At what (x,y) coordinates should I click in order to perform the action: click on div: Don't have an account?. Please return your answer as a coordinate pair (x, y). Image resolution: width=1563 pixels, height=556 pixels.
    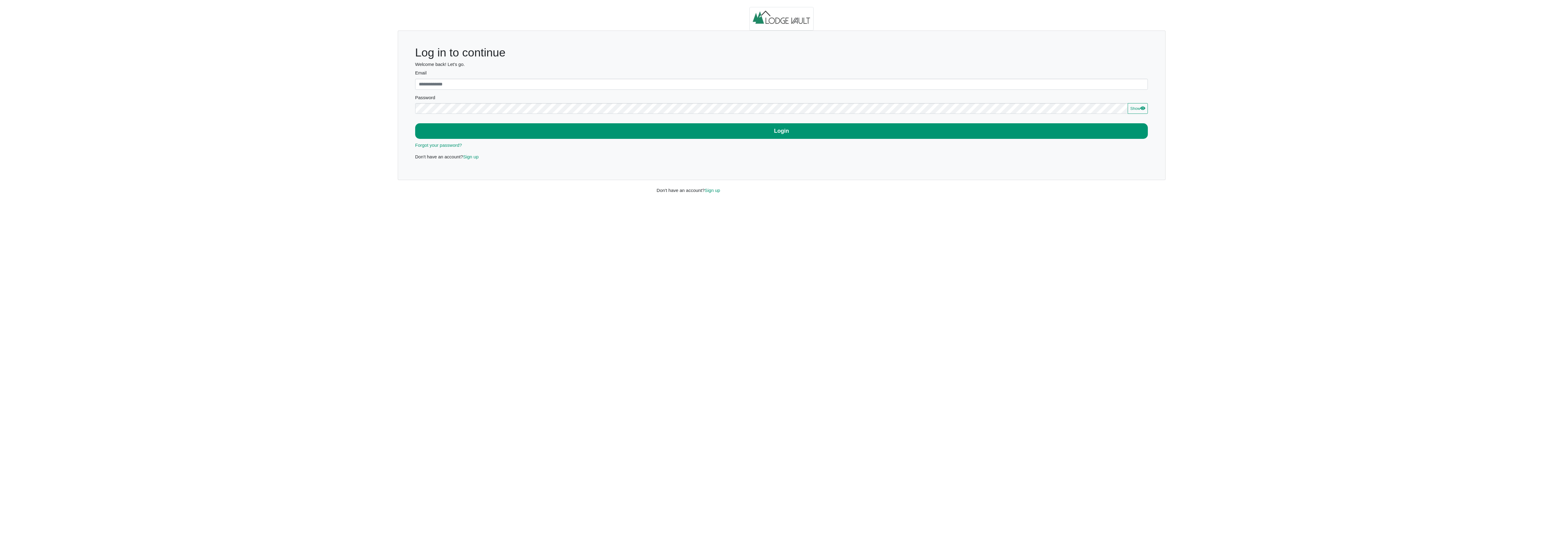
    Looking at the image, I should click on (782, 187).